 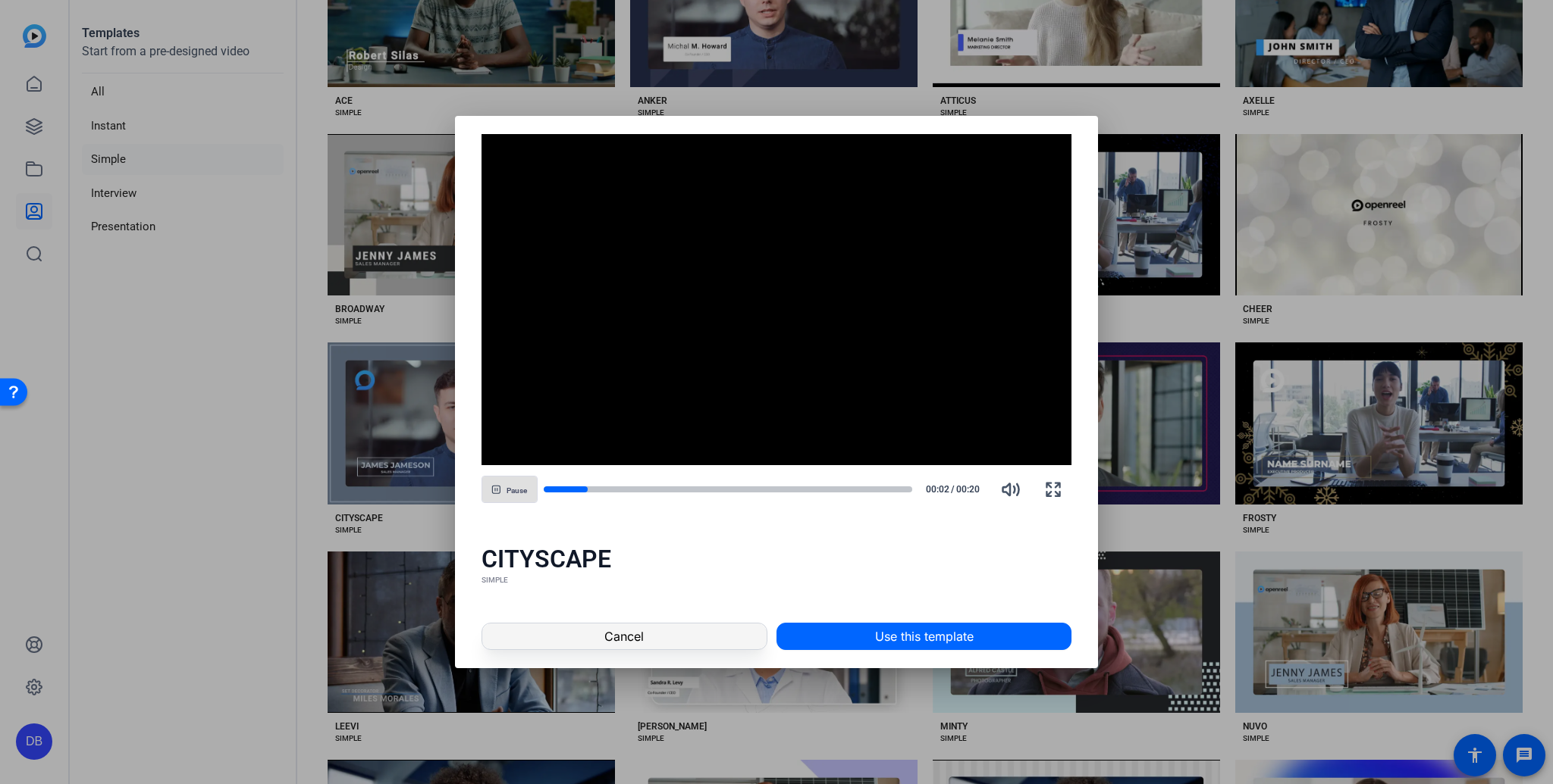 What do you see at coordinates (624, 637) in the screenshot?
I see `button: Cancel` at bounding box center [624, 637].